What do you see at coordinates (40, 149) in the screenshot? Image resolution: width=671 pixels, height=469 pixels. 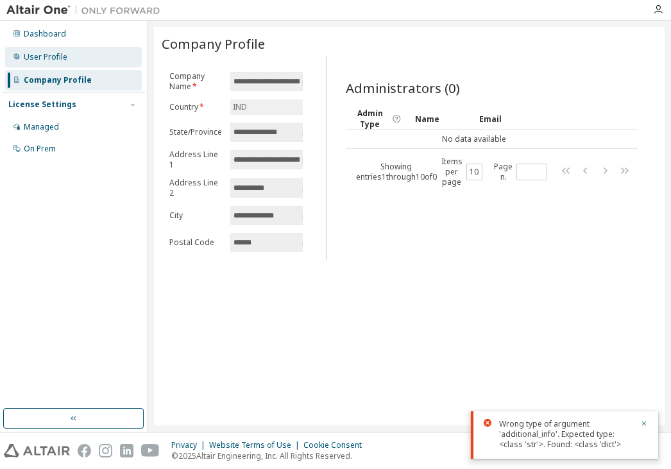 I see `div: On Prem` at bounding box center [40, 149].